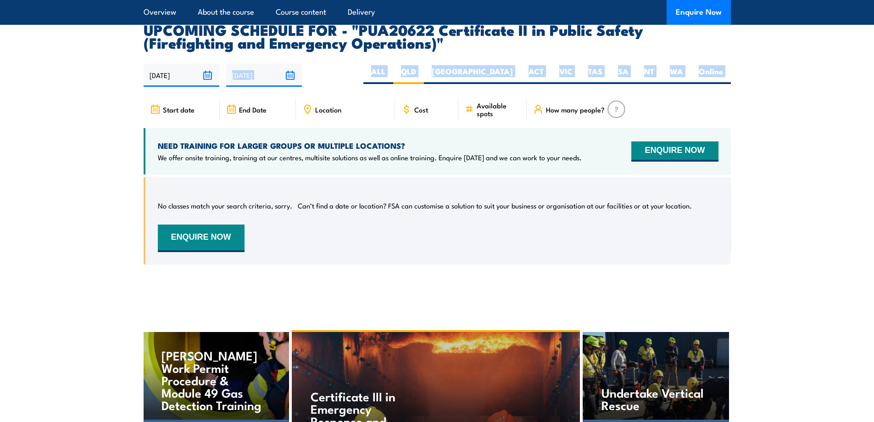 The height and width of the screenshot is (422, 874). Describe the element at coordinates (370, 146) in the screenshot. I see `h4: NEED TRAINING FOR LARGER GROUPS OR MULTIPLE LOCATIONS?` at that location.